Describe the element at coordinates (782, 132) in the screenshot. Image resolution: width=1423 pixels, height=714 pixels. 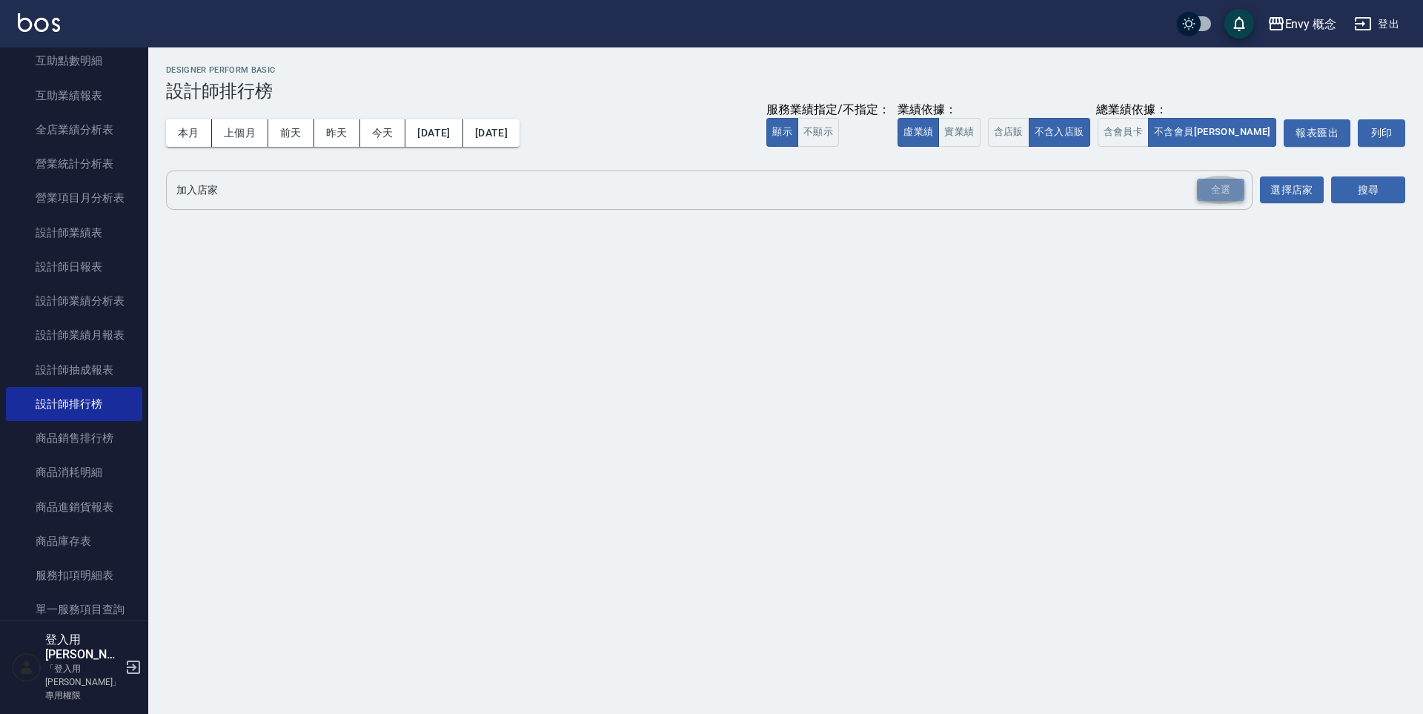
I see `button: 顯示` at that location.